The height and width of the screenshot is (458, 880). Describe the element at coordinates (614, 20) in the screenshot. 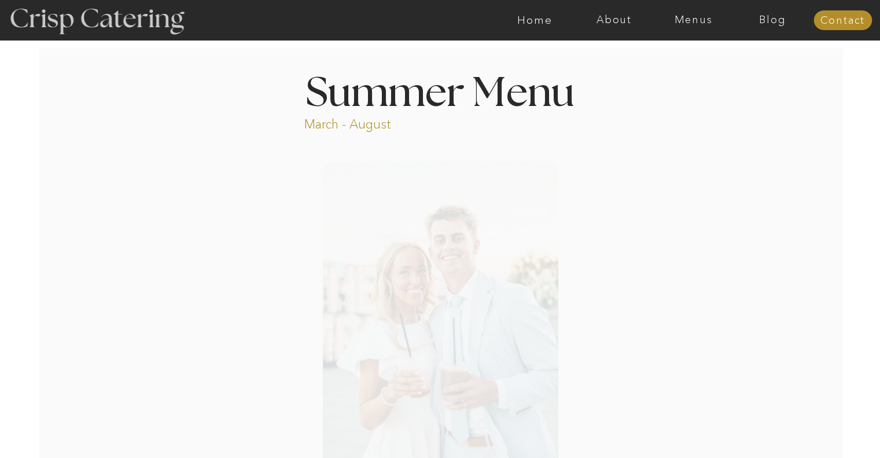

I see `a: About` at that location.